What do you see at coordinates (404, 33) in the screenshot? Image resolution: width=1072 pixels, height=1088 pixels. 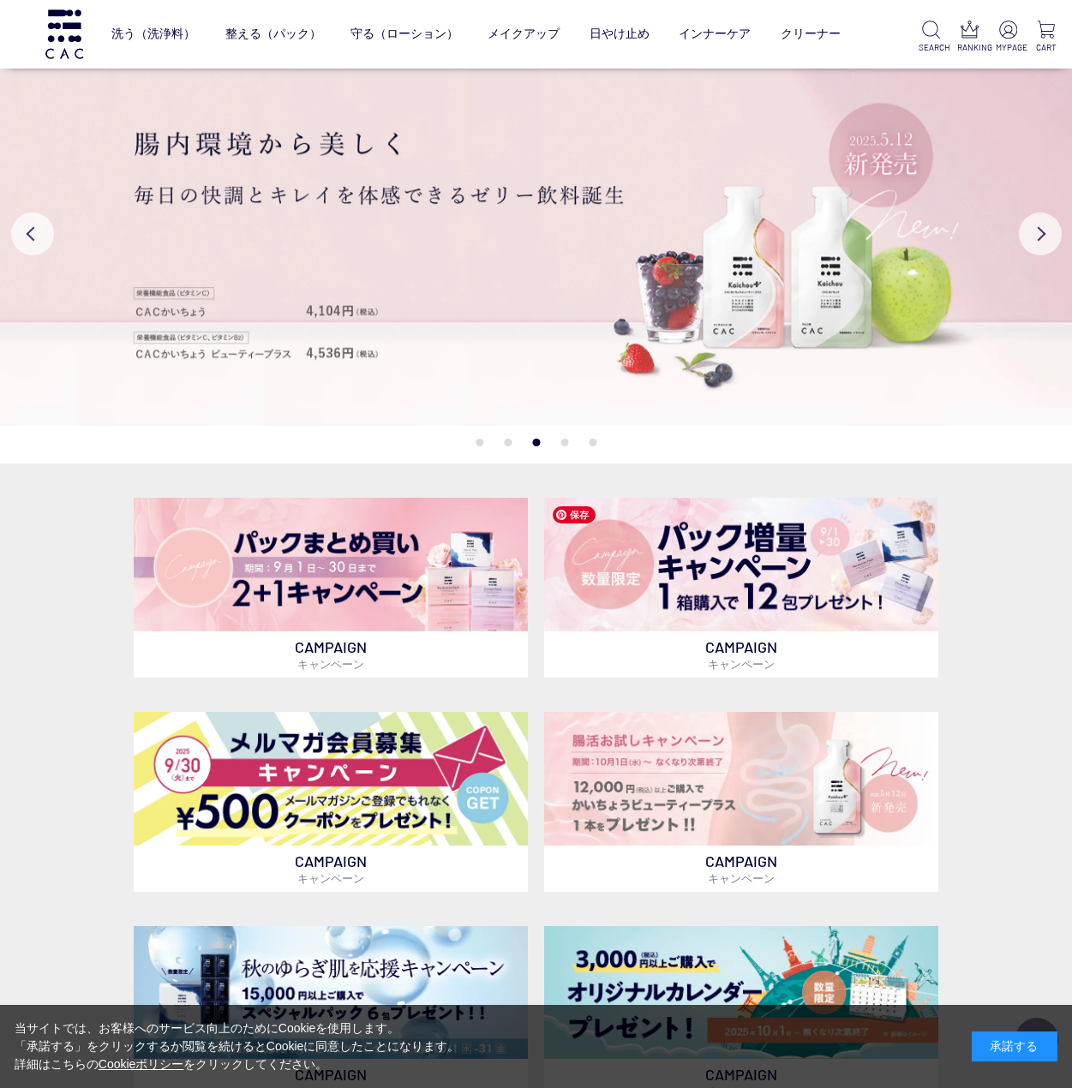 I see `a: 守る（ローション）` at bounding box center [404, 33].